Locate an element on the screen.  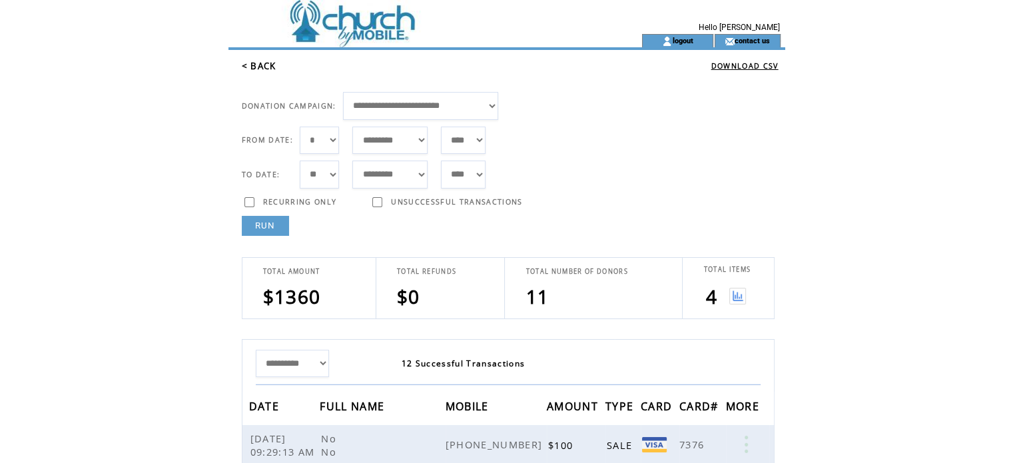
a: logout is located at coordinates (682, 40).